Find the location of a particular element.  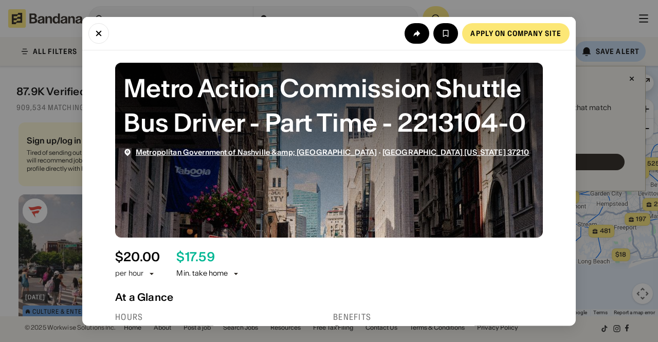

div: At a Glance is located at coordinates (329, 297).